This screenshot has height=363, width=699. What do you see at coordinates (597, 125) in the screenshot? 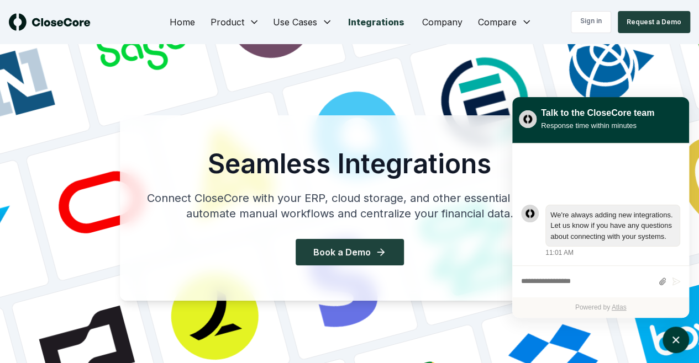
I see `div: Response time within minutes` at bounding box center [597, 125].